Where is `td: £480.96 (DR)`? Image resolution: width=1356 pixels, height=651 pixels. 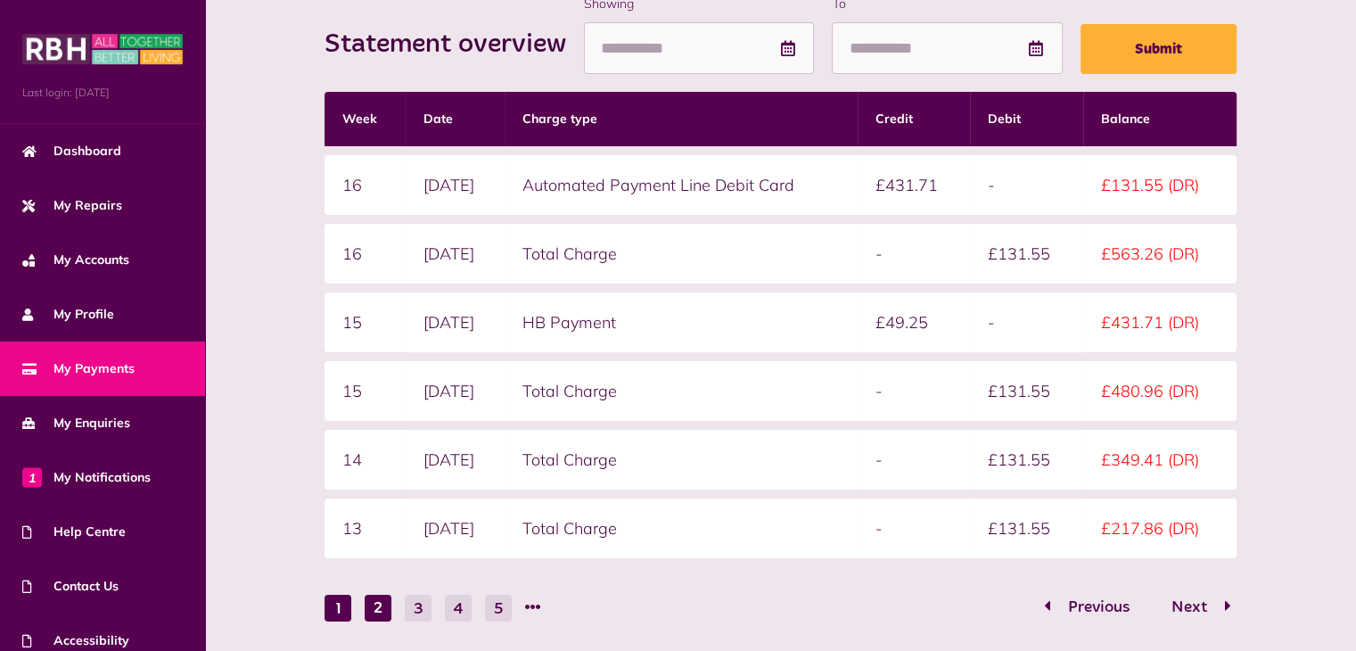 td: £480.96 (DR) is located at coordinates (1159, 390).